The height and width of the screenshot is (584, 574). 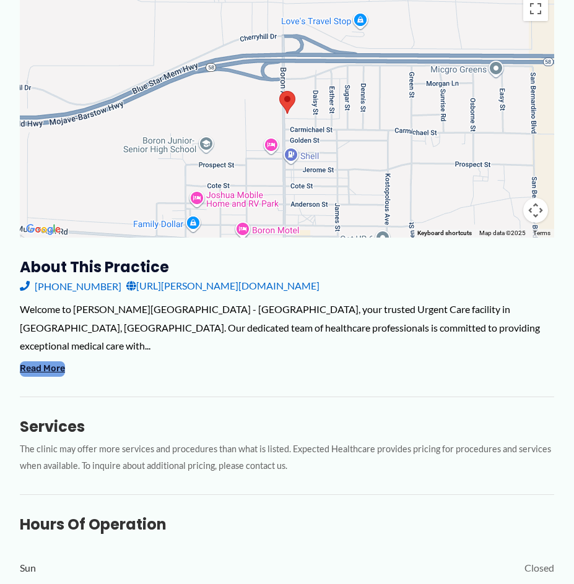 I want to click on a: Terms, so click(x=542, y=233).